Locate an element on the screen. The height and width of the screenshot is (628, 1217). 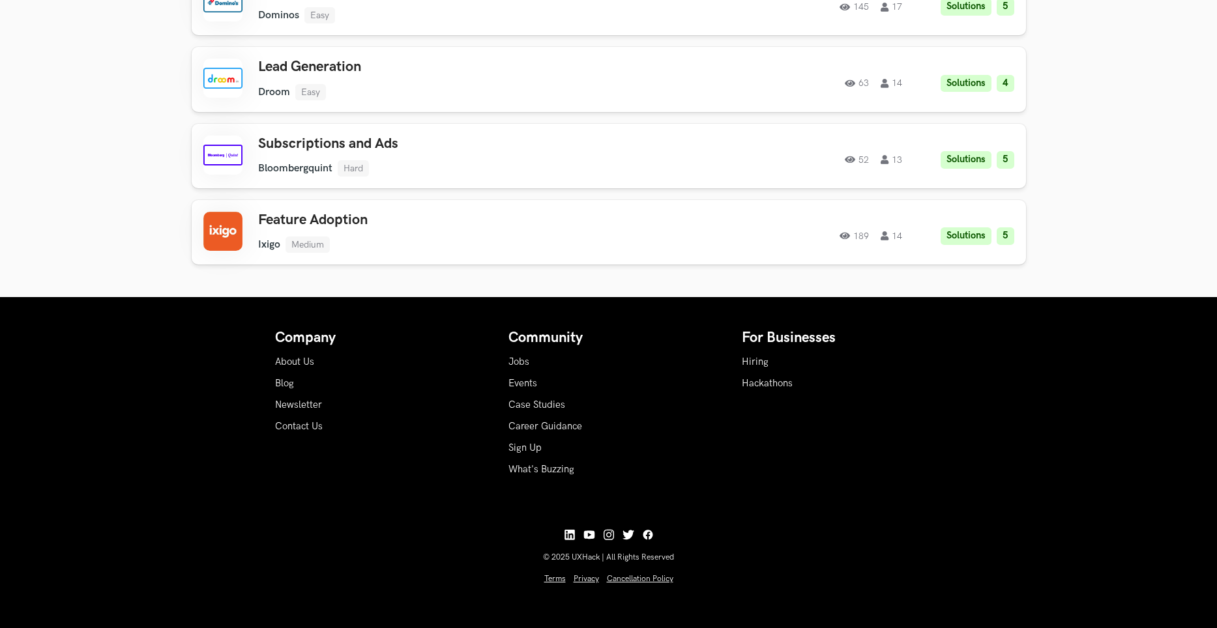
a: Hiring is located at coordinates (755, 362).